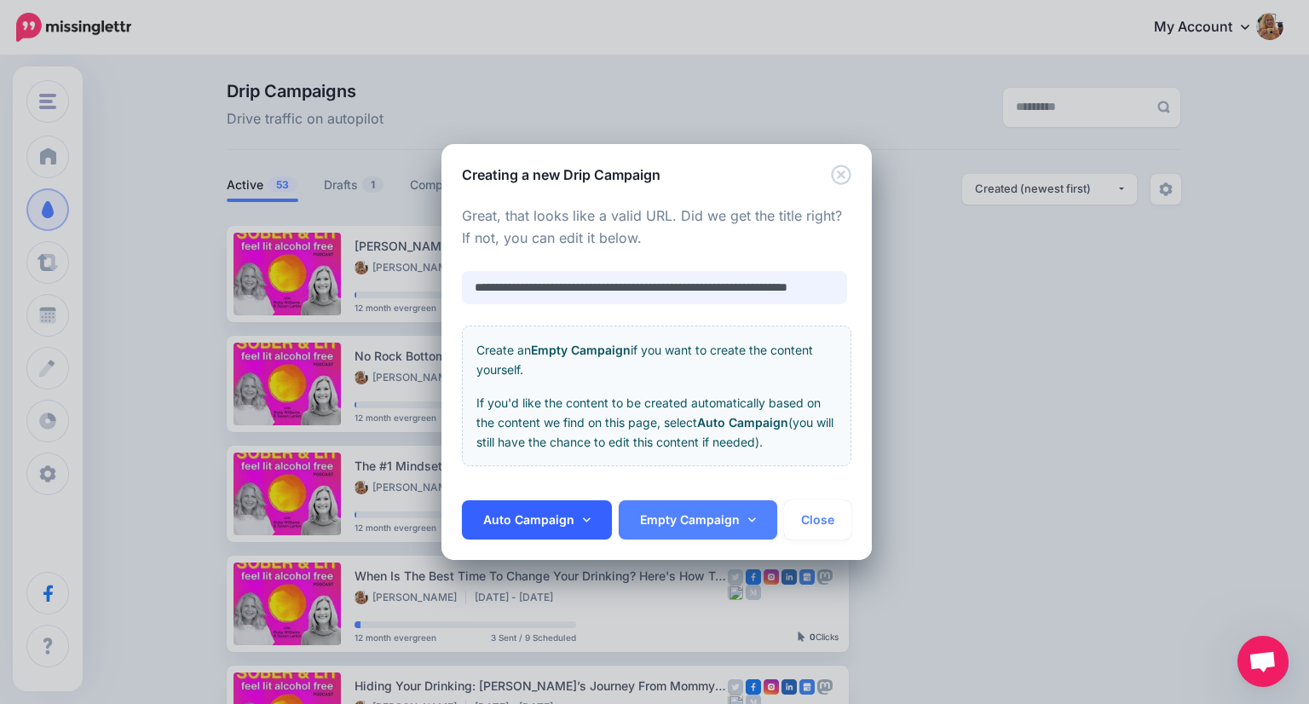 Image resolution: width=1309 pixels, height=704 pixels. I want to click on b: Auto Campaign, so click(742, 422).